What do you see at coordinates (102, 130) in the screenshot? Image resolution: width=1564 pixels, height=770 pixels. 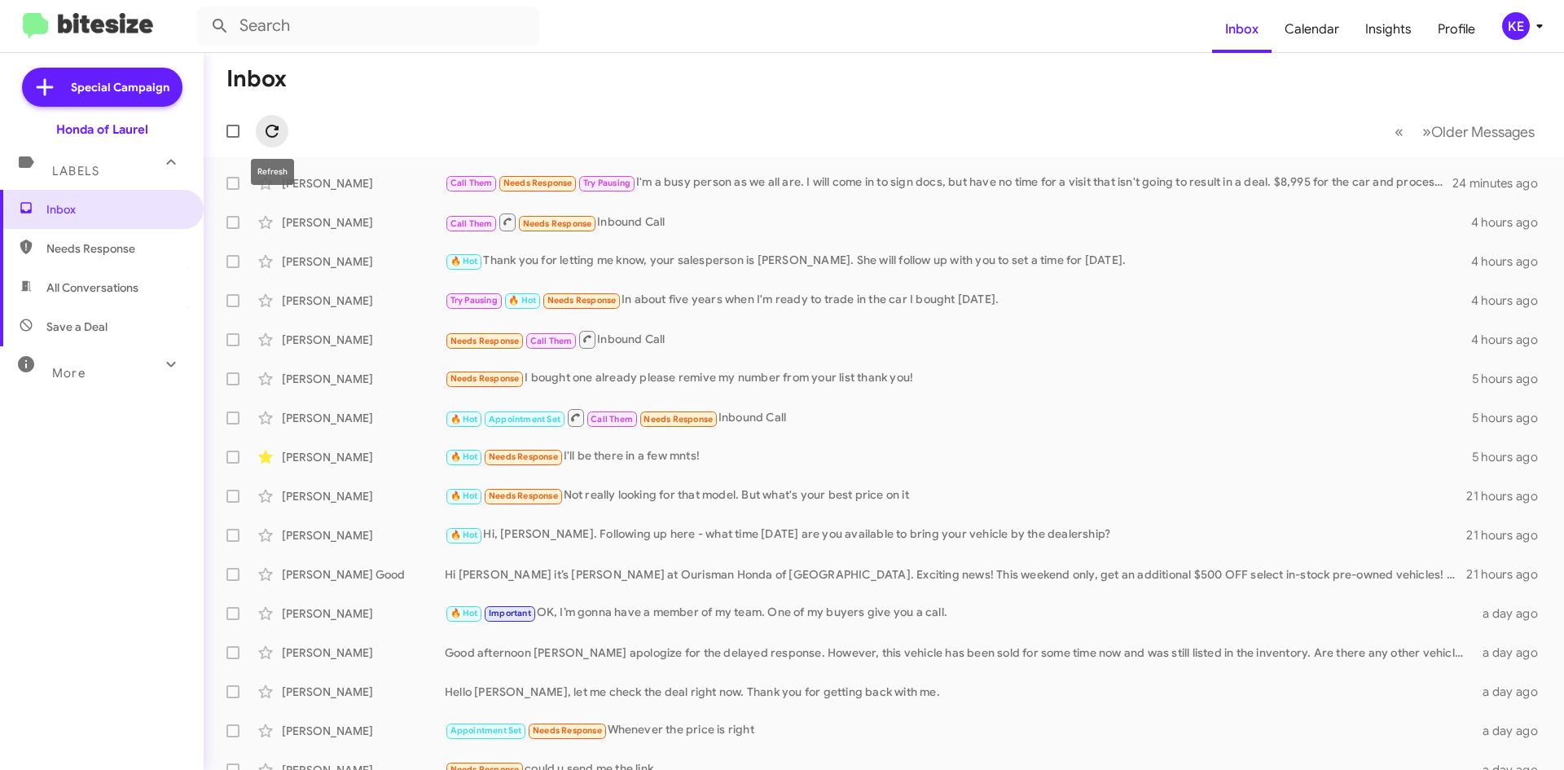 I see `div: Honda of Laurel` at bounding box center [102, 130].